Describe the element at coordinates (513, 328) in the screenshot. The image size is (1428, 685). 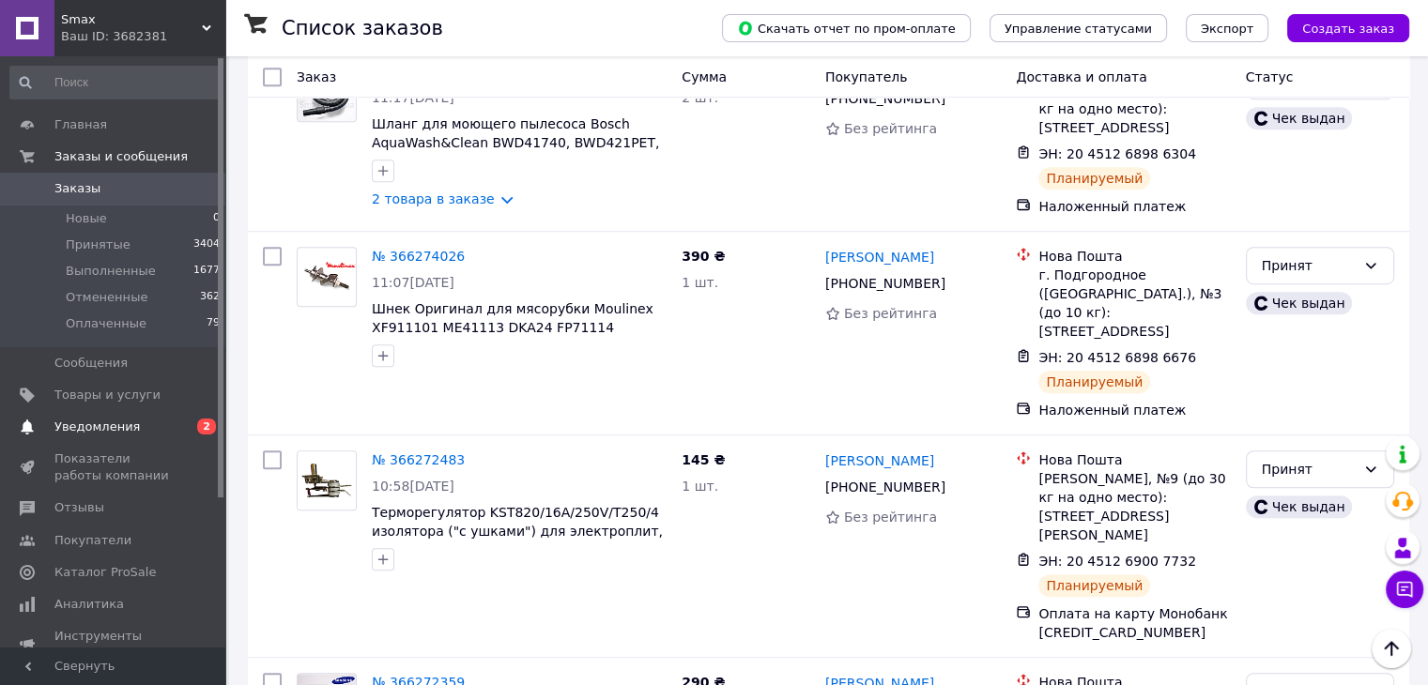
I see `a: Шнек Оригинал для мясорубки Moulinex XF911101 ME41113 DKA24 FP71114 ADR711 DKA14 HV3 HV4 HV8` at that location.